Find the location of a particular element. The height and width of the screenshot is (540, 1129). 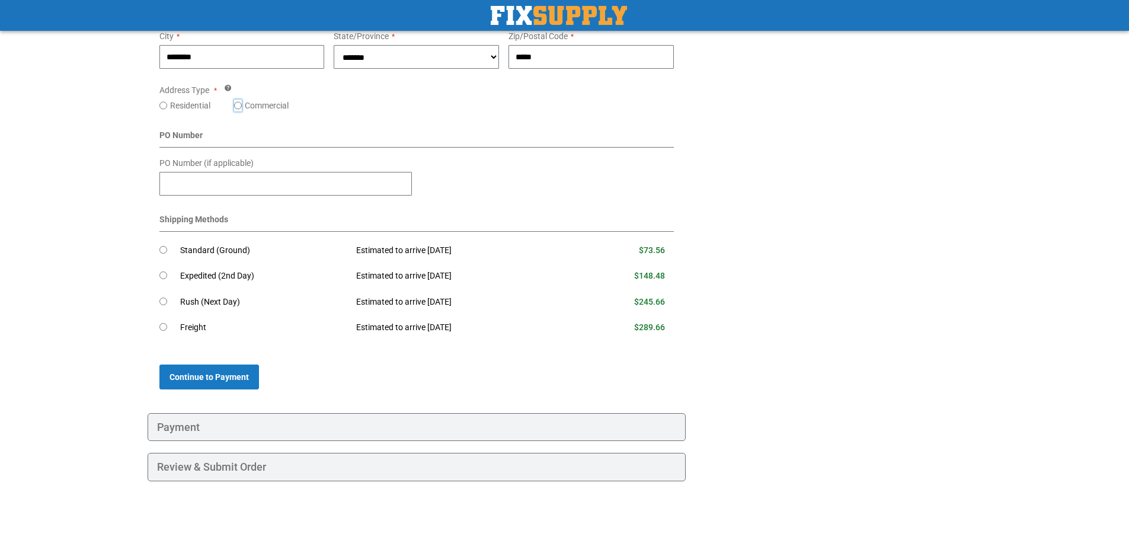

td: Rush (Next Day) is located at coordinates (264, 302).